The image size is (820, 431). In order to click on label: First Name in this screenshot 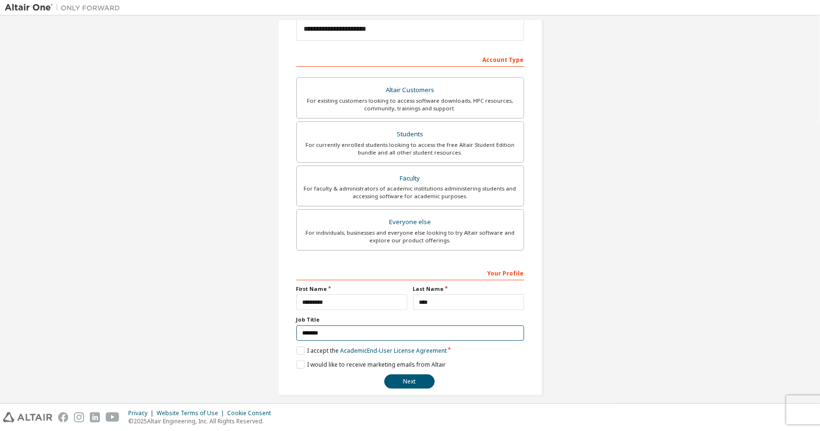, I will do `click(351, 289)`.